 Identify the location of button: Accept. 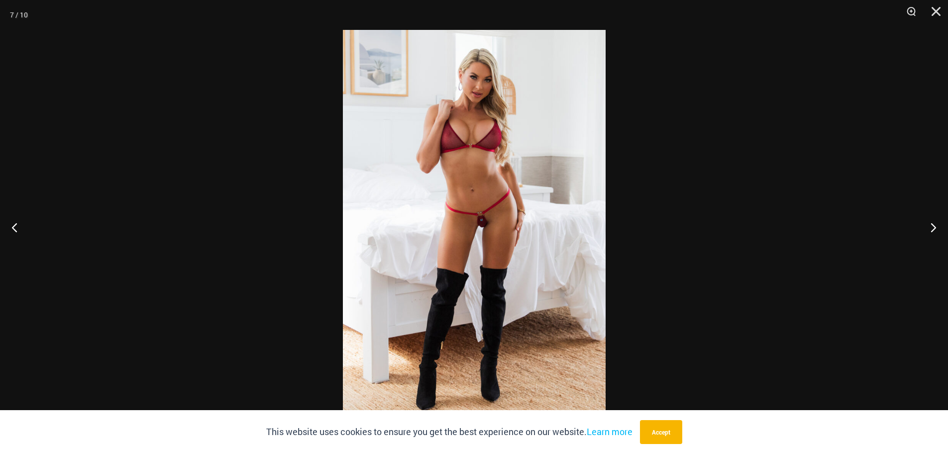
(661, 432).